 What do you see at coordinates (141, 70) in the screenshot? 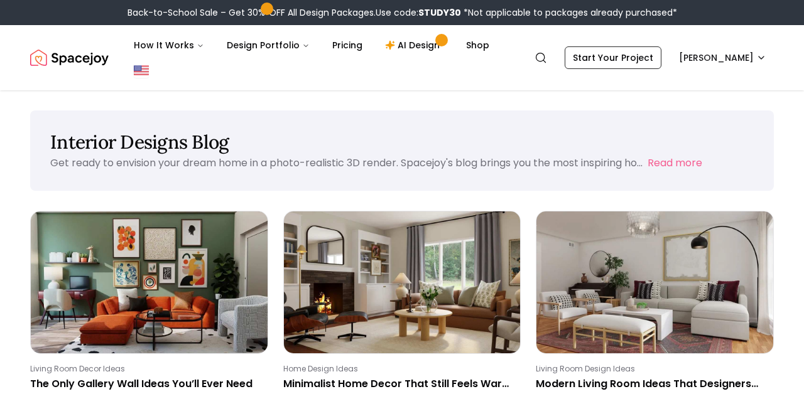
I see `img: United States` at bounding box center [141, 70].